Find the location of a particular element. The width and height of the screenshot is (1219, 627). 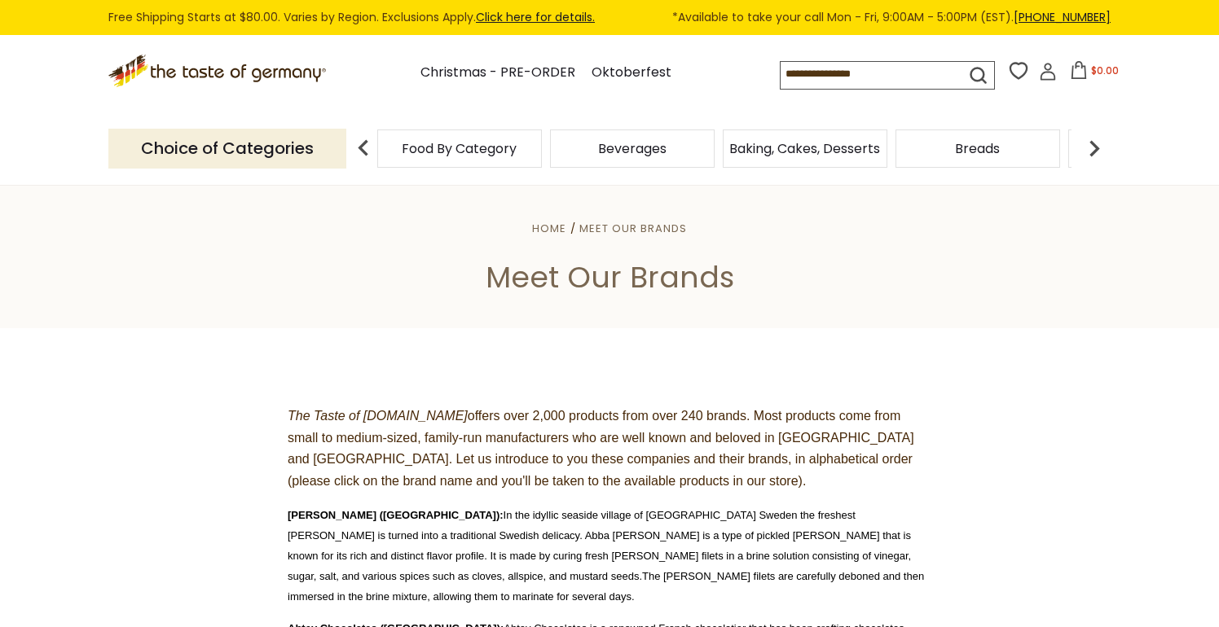

img: previous arrow is located at coordinates (363, 148).